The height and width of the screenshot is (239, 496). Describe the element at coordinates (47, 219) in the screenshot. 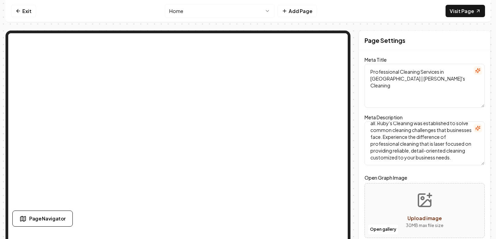

I see `span: Page Navigator` at that location.